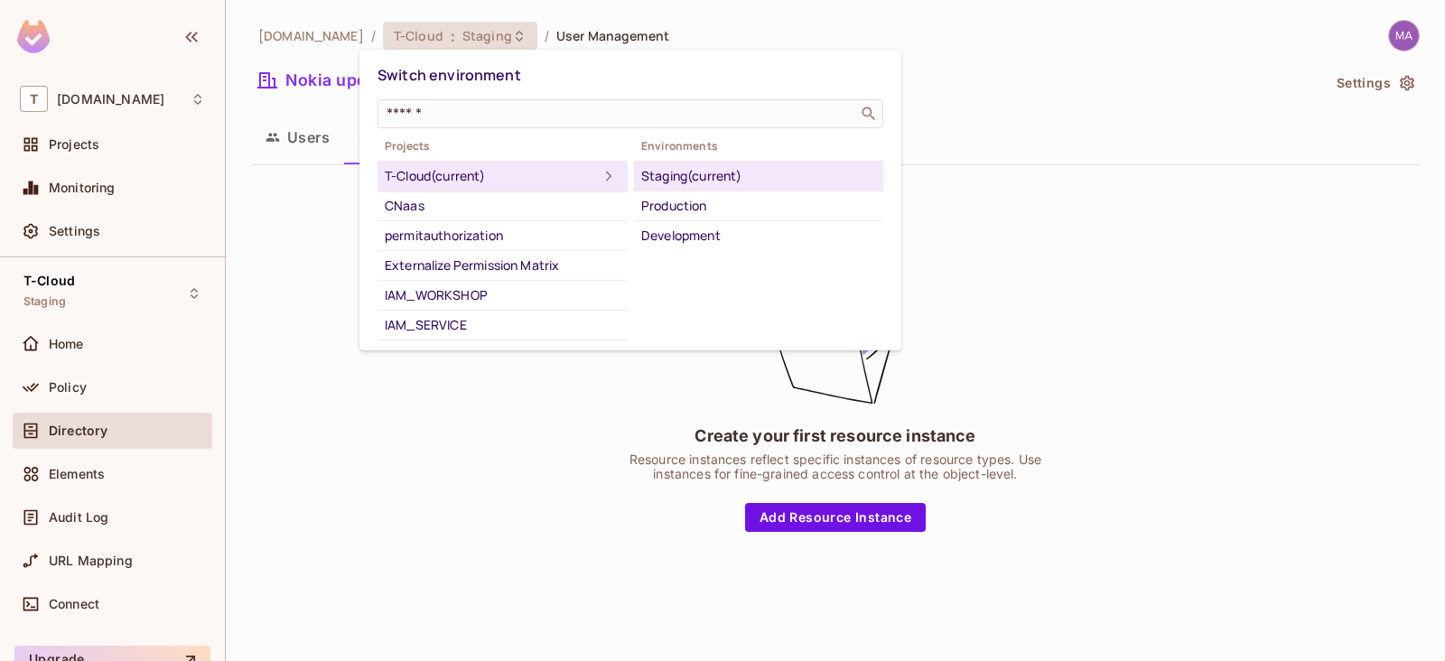  Describe the element at coordinates (759, 146) in the screenshot. I see `span: Environments` at that location.